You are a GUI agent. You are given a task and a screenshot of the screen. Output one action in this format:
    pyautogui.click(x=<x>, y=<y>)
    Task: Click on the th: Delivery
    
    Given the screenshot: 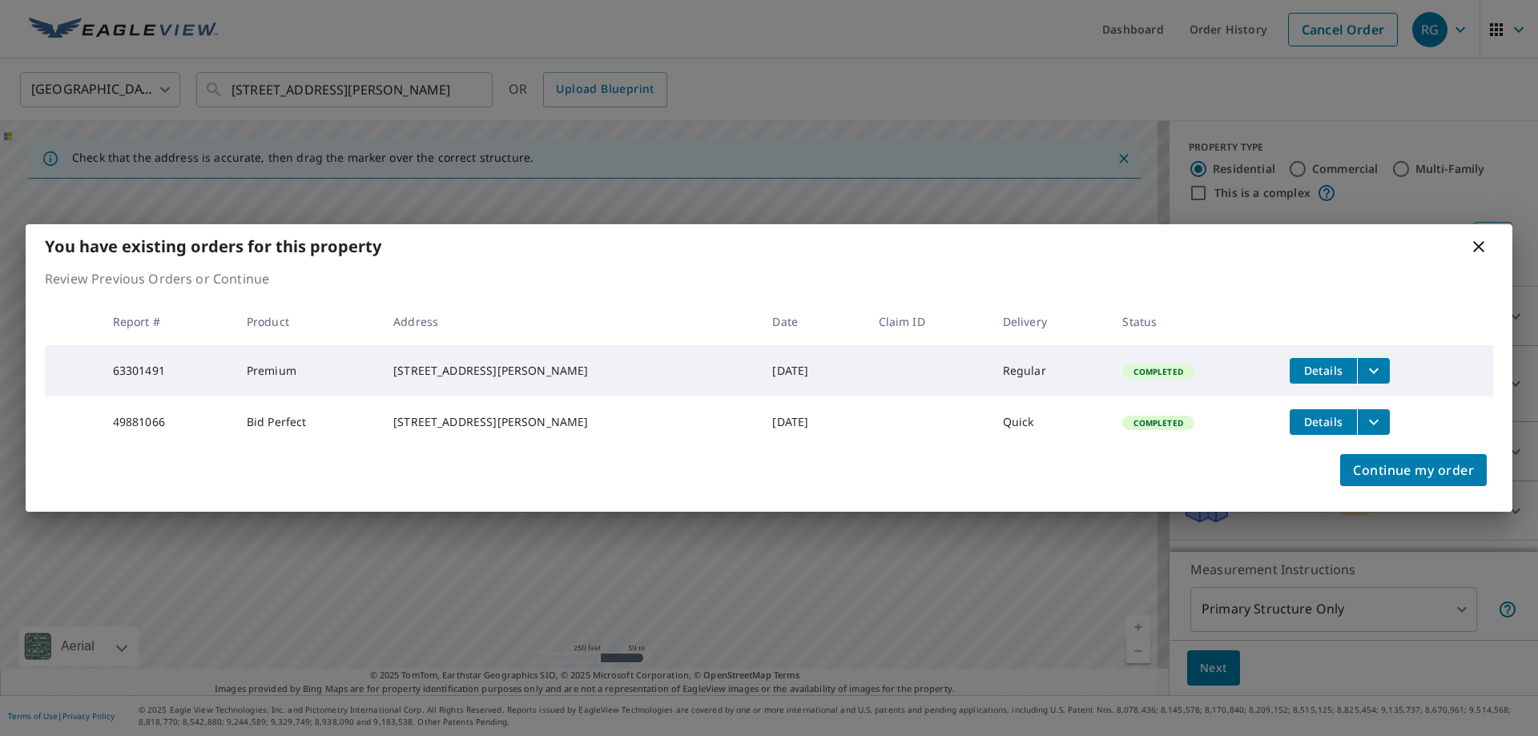 What is the action you would take?
    pyautogui.click(x=1050, y=321)
    